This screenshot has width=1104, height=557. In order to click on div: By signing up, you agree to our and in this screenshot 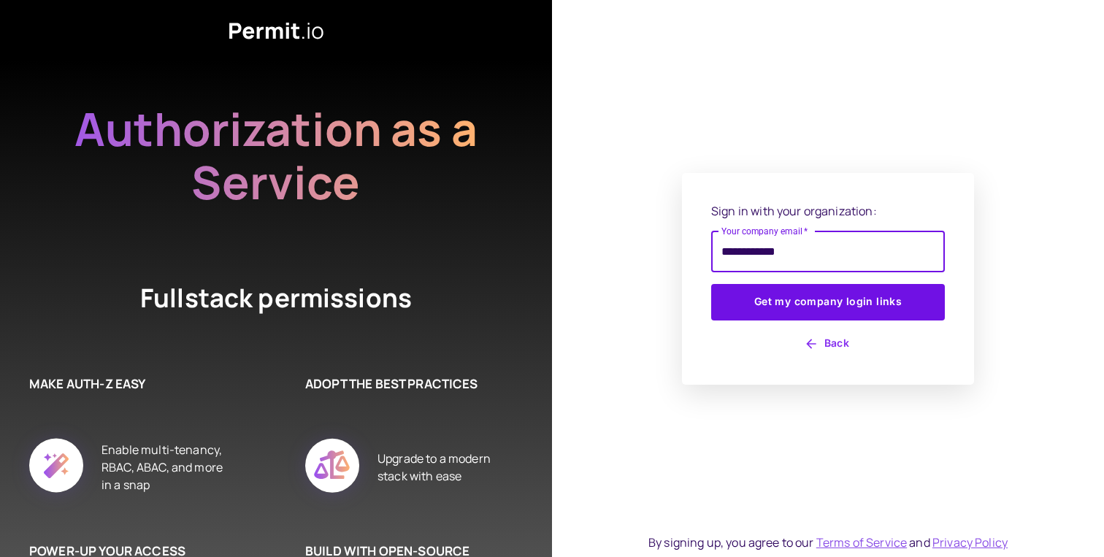, I will do `click(828, 543)`.